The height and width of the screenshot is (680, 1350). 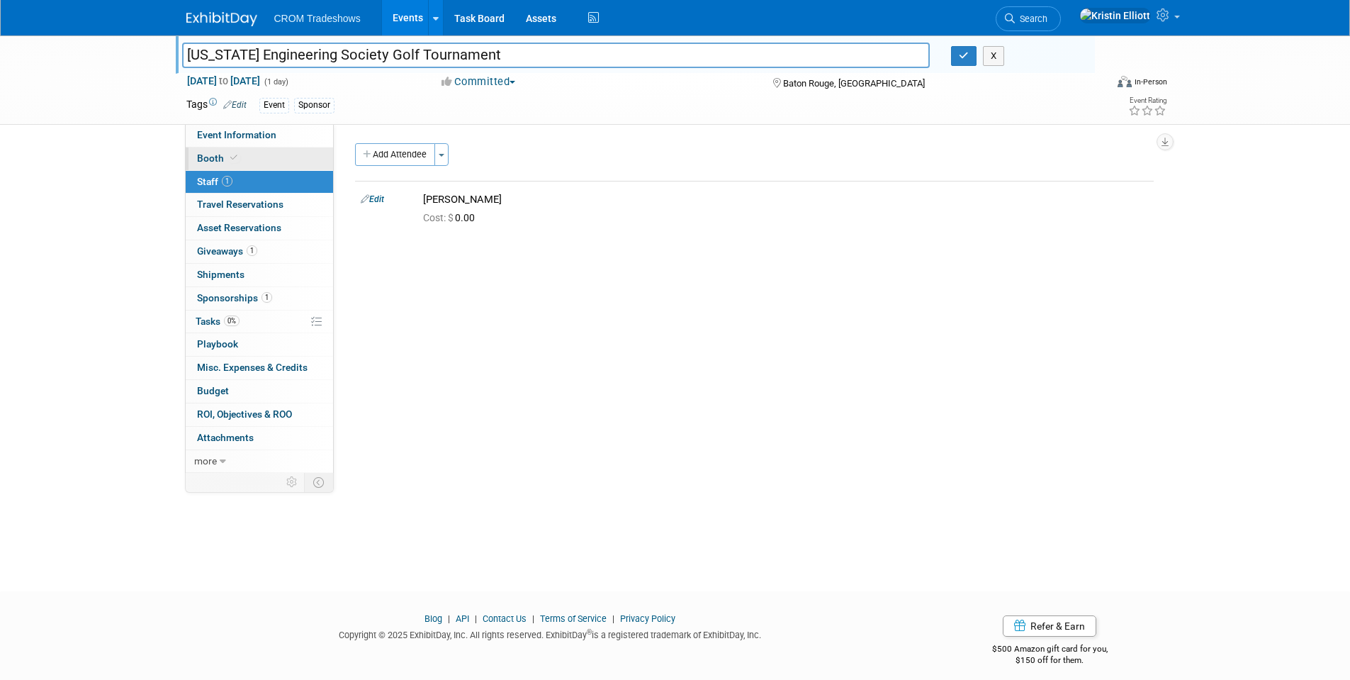 I want to click on a: Travel Reservations, so click(x=259, y=205).